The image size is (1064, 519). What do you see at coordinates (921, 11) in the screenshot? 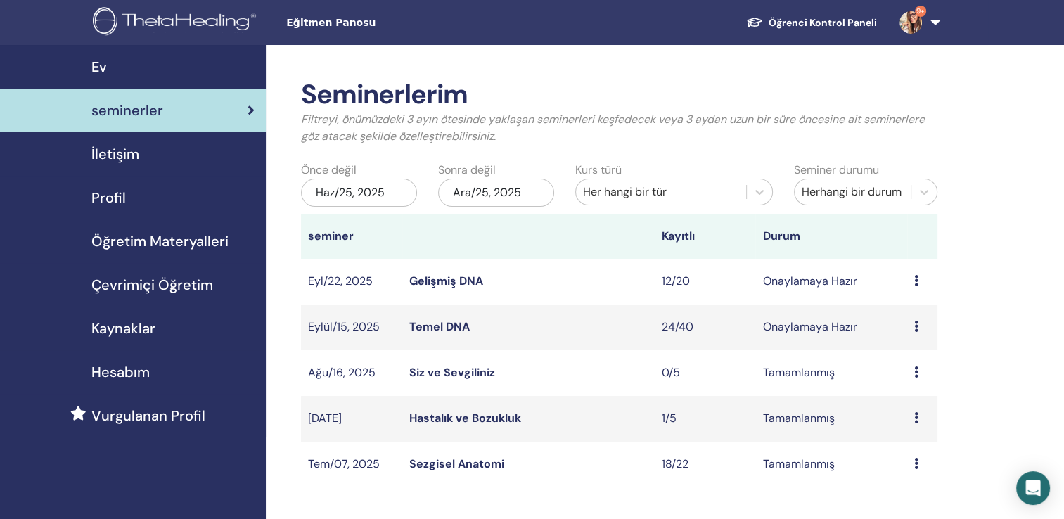
I see `span: 9+` at bounding box center [921, 11].